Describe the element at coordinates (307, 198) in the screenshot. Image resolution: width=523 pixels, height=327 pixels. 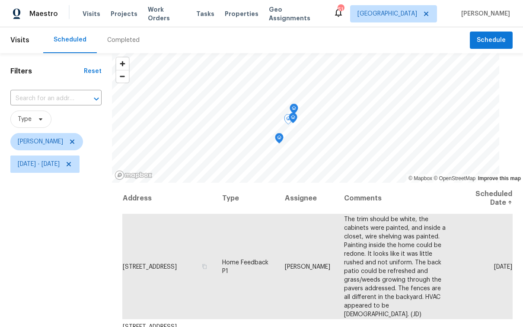
I see `th: Assignee` at that location.